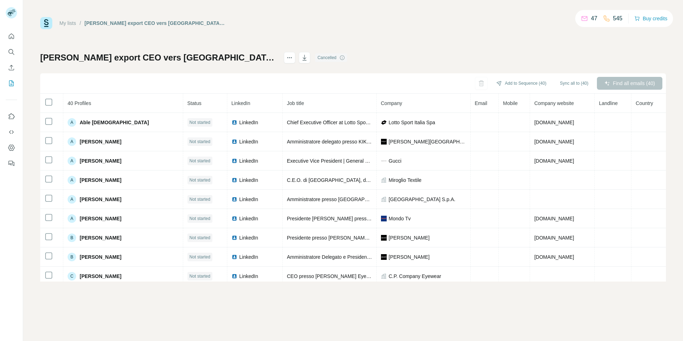  I want to click on span: Landline, so click(609, 103).